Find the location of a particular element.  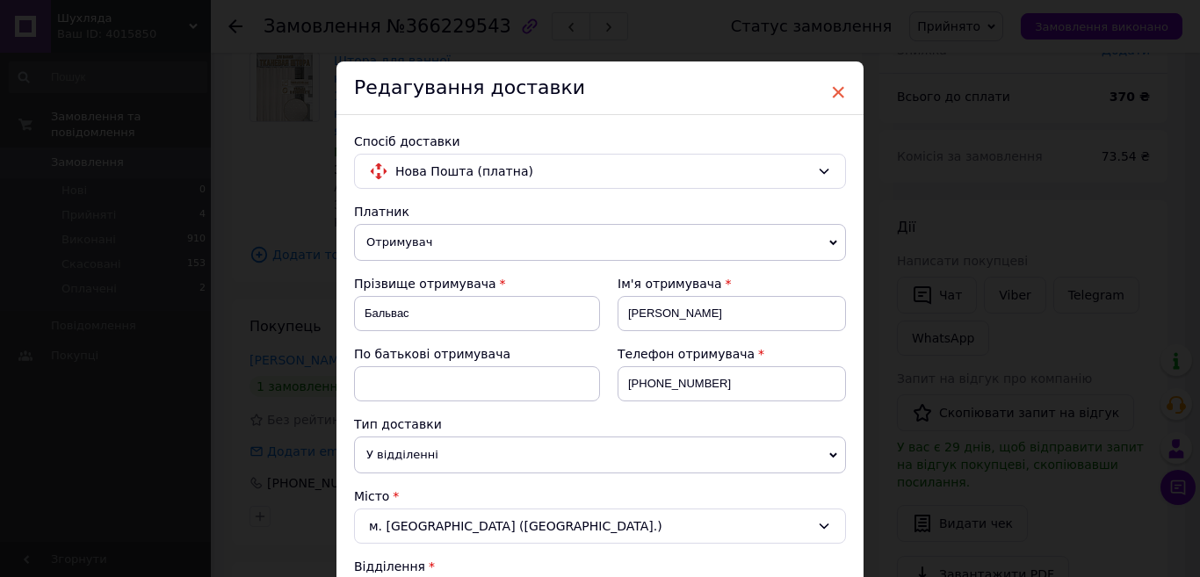

span: По батькові отримувача is located at coordinates (432, 354).